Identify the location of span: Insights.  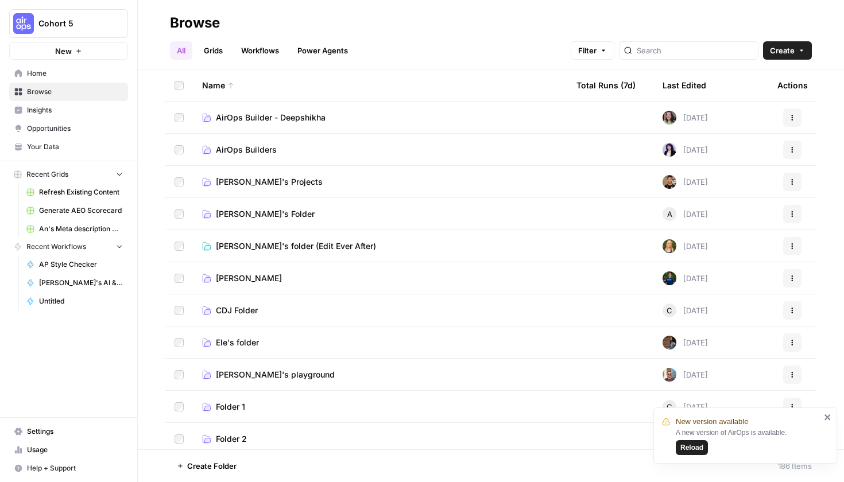
(75, 110).